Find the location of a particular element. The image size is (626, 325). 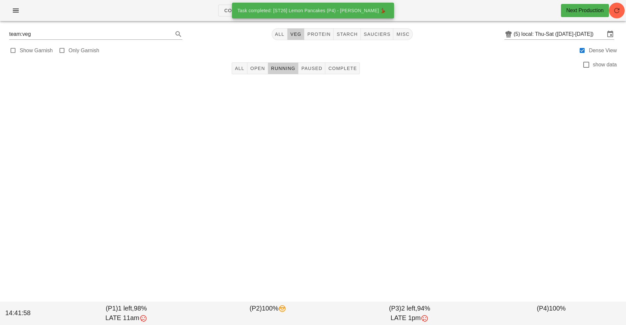

span: starch is located at coordinates (347, 34).